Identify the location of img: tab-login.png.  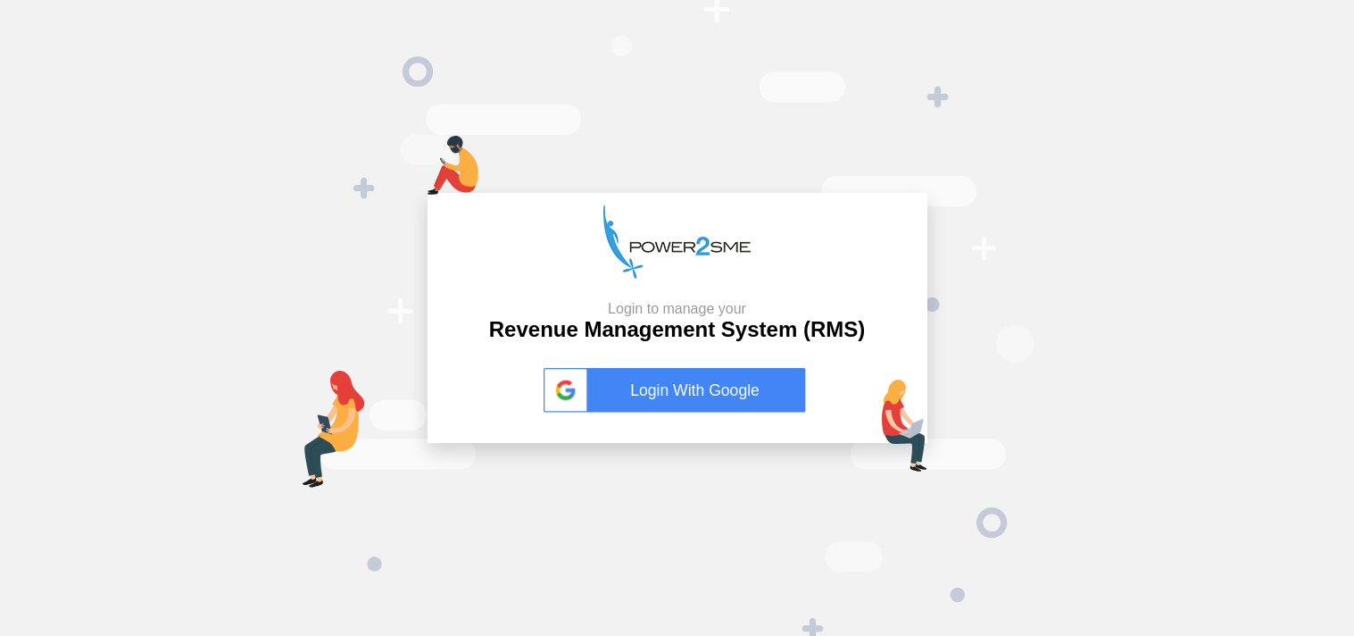
(334, 428).